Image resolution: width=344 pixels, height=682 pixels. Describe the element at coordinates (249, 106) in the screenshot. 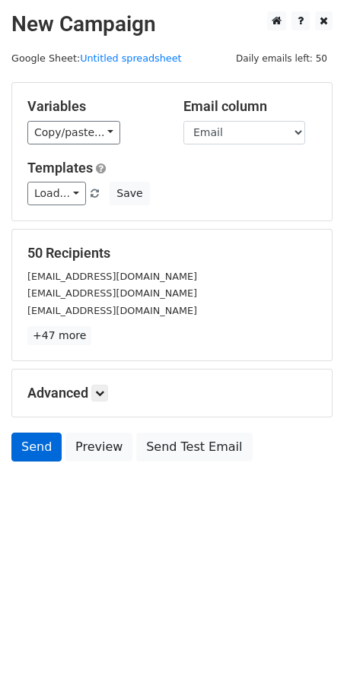

I see `h5: Email column` at that location.